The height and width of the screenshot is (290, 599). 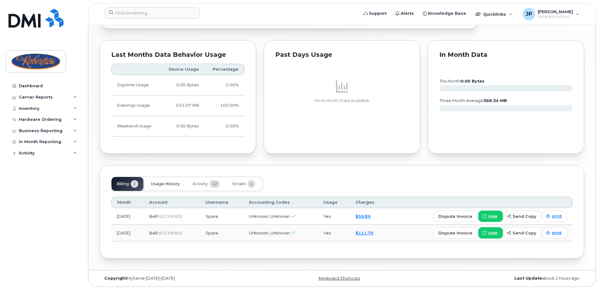 What do you see at coordinates (200, 184) in the screenshot?
I see `span: Activity` at bounding box center [200, 184].